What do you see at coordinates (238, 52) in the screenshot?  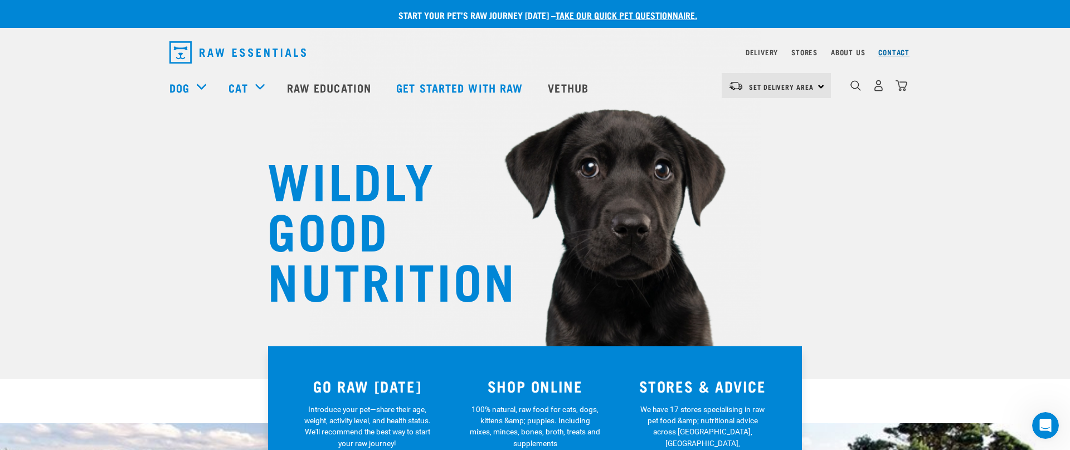 I see `img: Raw Essentials Logo` at bounding box center [238, 52].